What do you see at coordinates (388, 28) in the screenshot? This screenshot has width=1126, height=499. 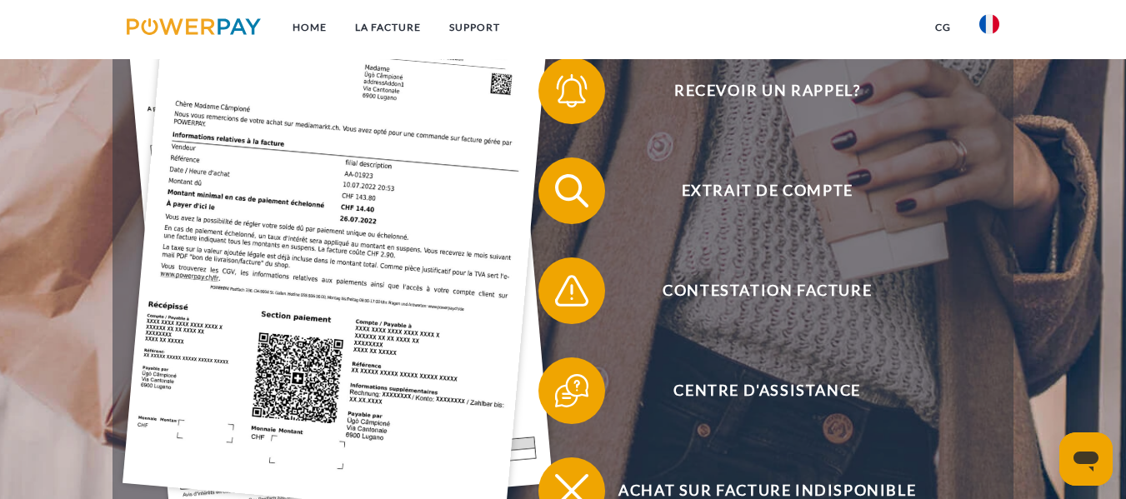 I see `a: LA FACTURE` at bounding box center [388, 28].